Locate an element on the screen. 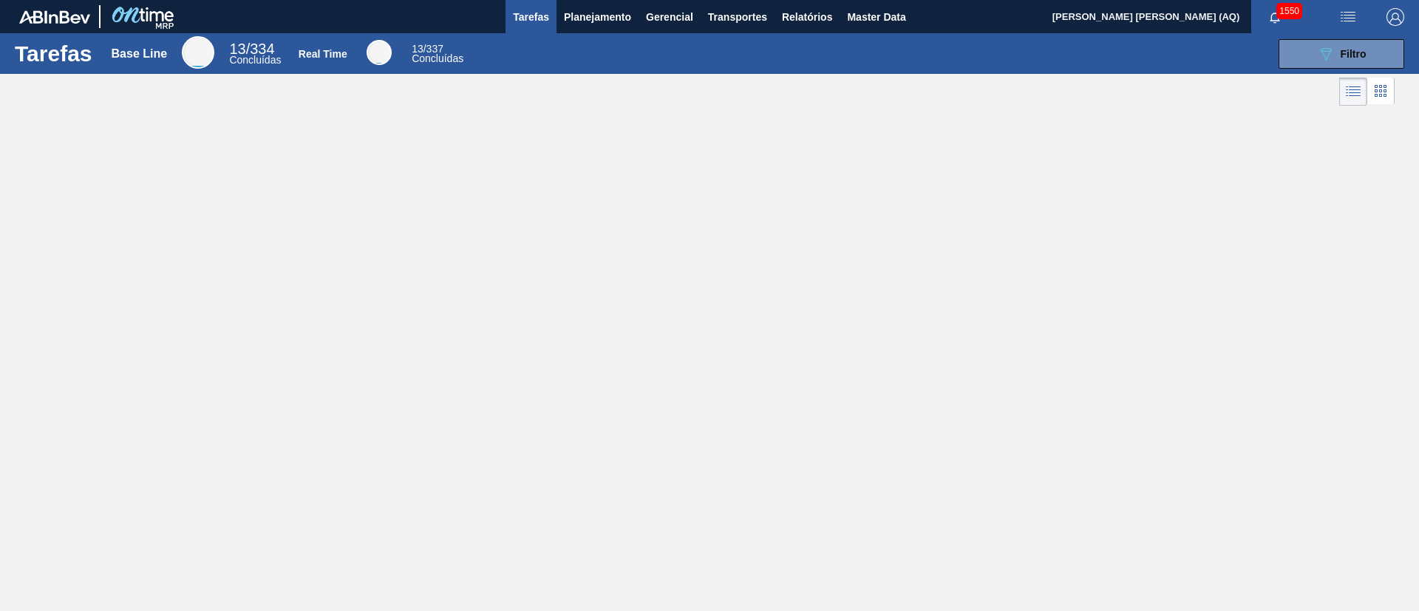 Image resolution: width=1419 pixels, height=611 pixels. span: Master Data is located at coordinates (876, 17).